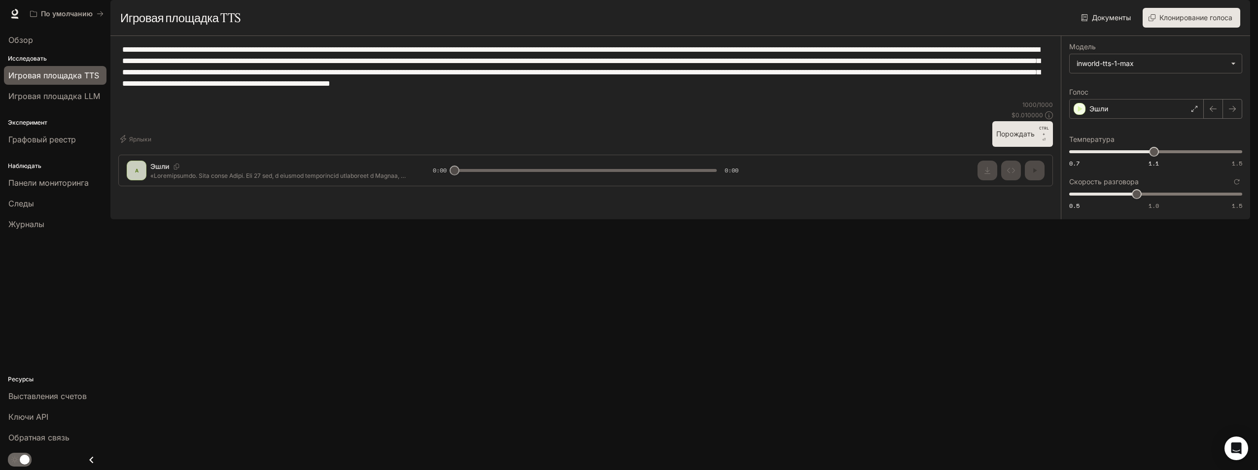  I want to click on span: 0.5, so click(1075, 206).